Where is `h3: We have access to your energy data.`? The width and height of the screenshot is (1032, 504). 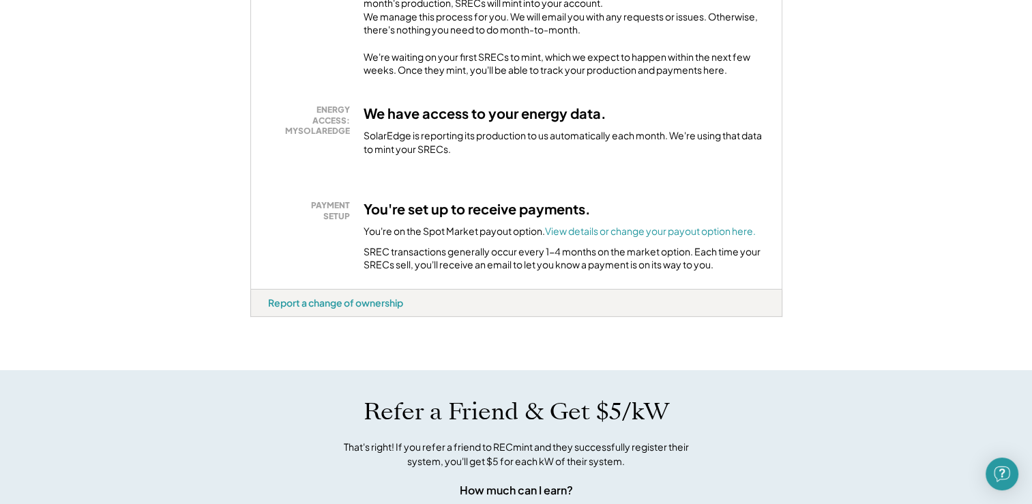 h3: We have access to your energy data. is located at coordinates (485, 113).